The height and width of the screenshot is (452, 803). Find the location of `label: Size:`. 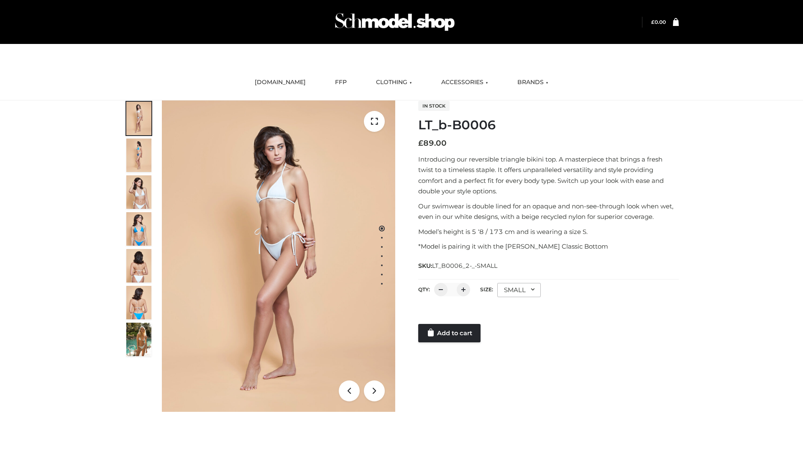

label: Size: is located at coordinates (487, 289).